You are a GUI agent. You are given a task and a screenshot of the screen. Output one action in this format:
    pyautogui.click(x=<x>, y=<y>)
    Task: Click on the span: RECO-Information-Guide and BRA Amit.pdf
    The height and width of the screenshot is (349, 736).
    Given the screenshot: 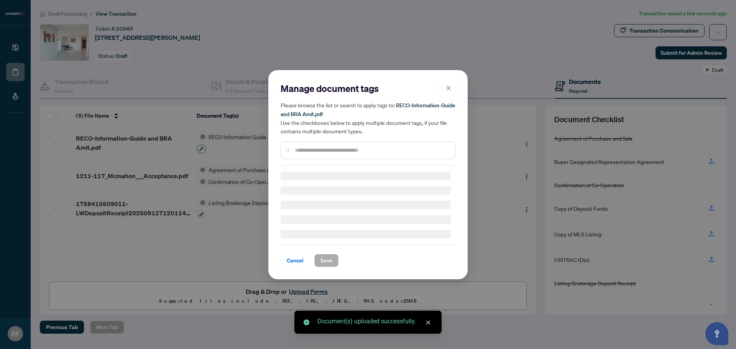 What is the action you would take?
    pyautogui.click(x=368, y=110)
    